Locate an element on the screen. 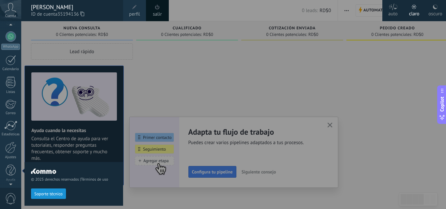 Image resolution: width=446 pixels, height=209 pixels. div: Correo is located at coordinates (11, 113).